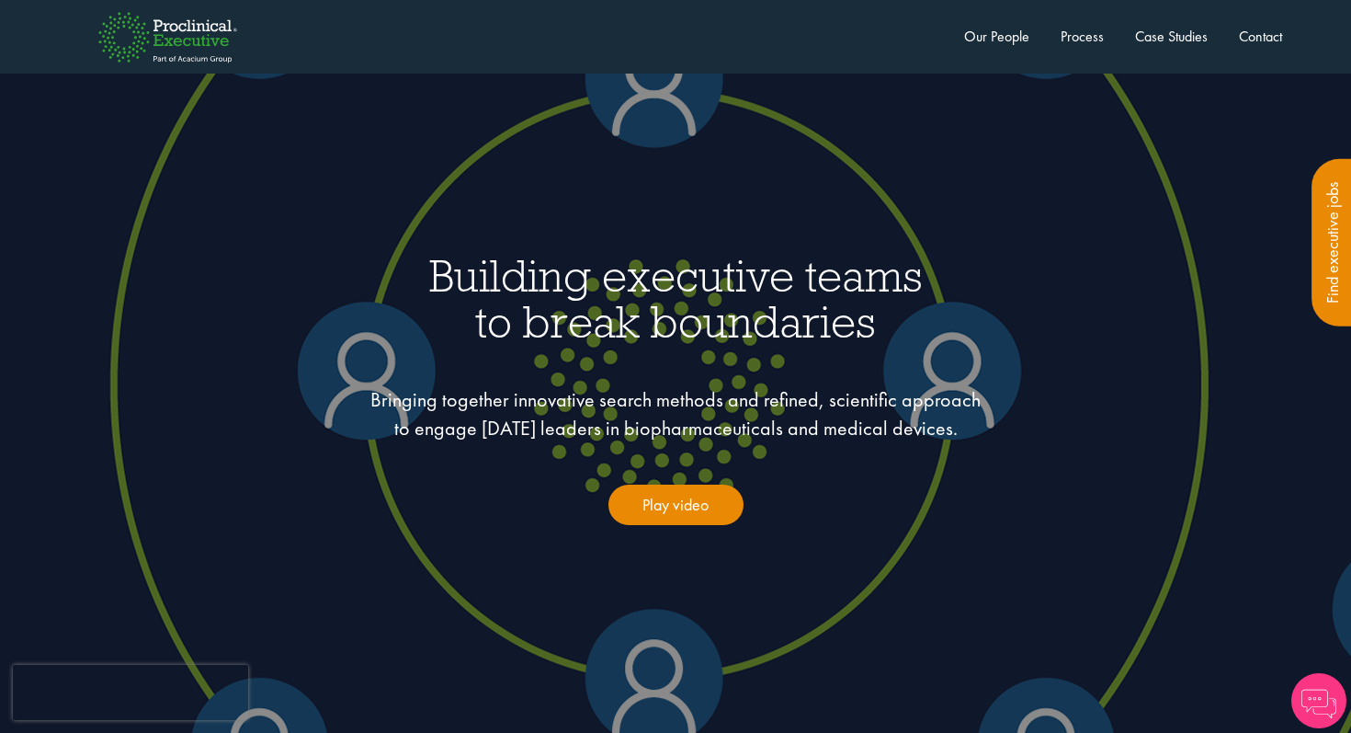 This screenshot has height=733, width=1351. Describe the element at coordinates (676, 298) in the screenshot. I see `h1: Building executive teams to break boundaries` at that location.